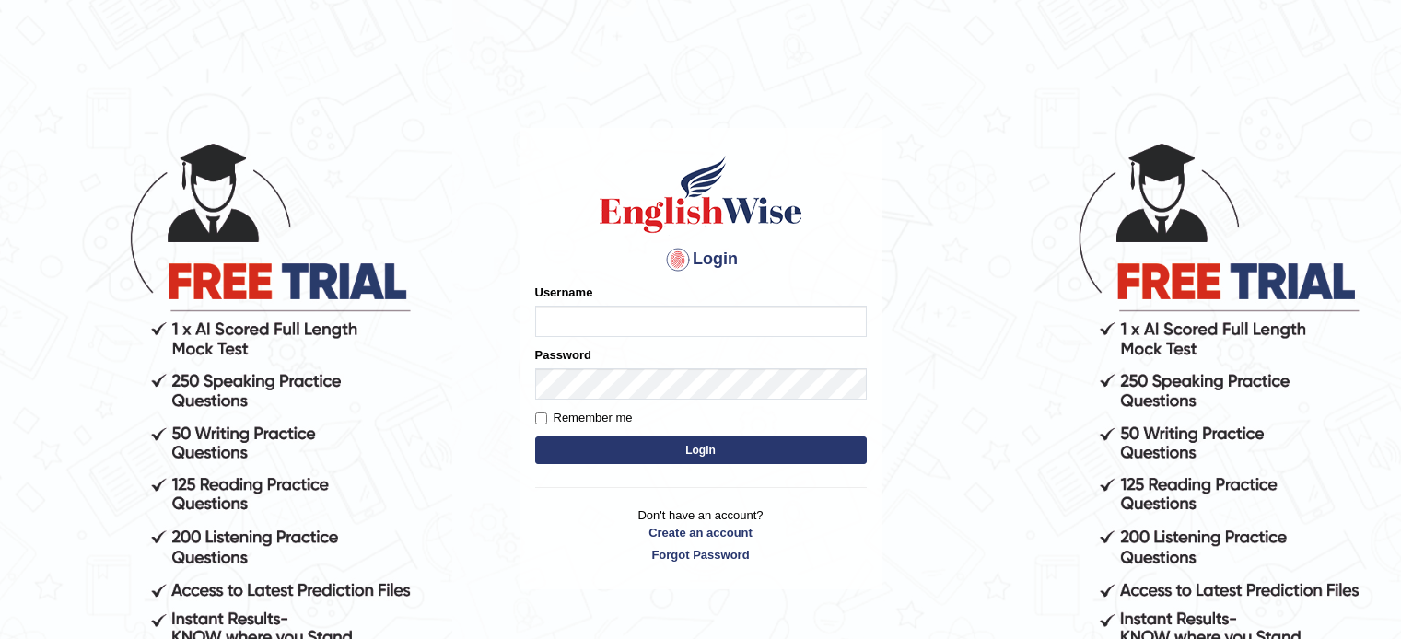 The image size is (1401, 639). I want to click on p: Don't have an account?, so click(701, 535).